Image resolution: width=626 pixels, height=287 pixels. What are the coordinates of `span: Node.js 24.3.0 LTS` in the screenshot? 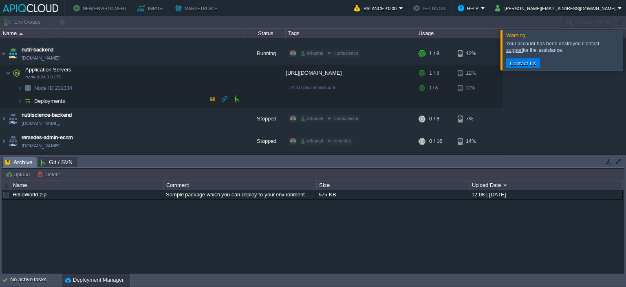 It's located at (43, 77).